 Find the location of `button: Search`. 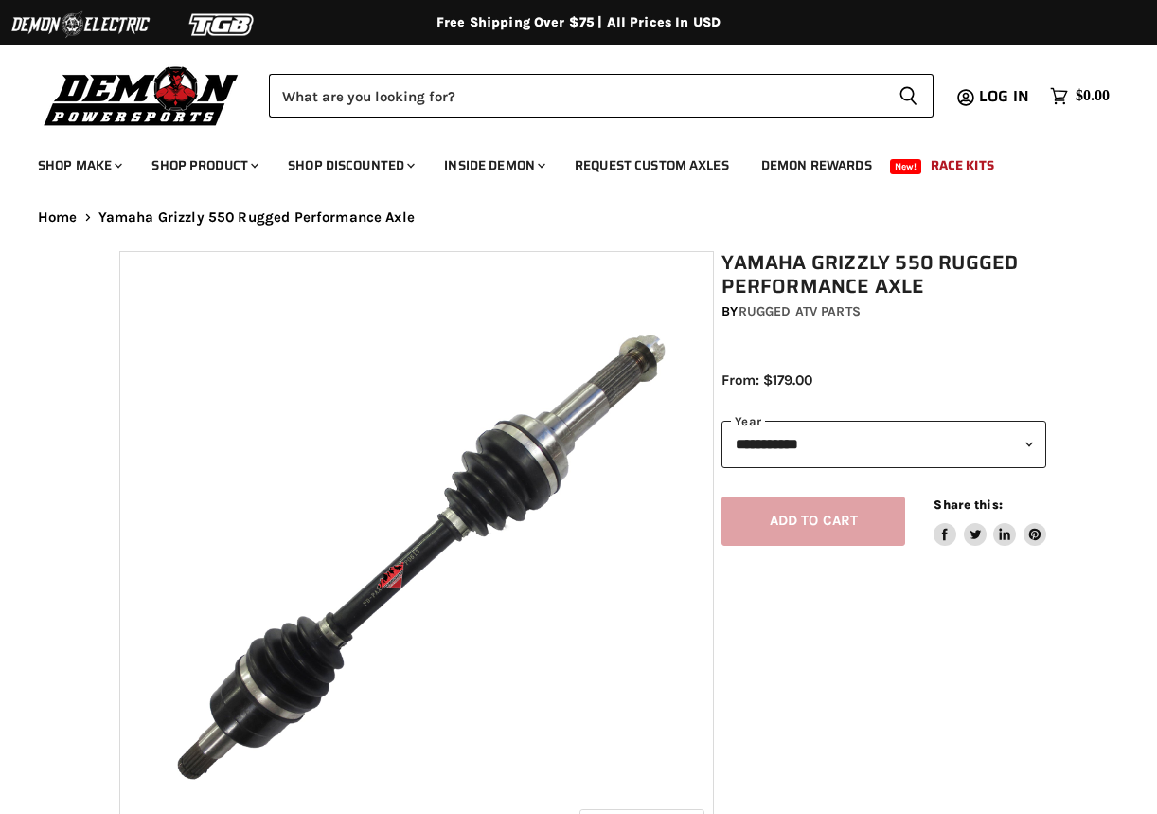

button: Search is located at coordinates (908, 96).